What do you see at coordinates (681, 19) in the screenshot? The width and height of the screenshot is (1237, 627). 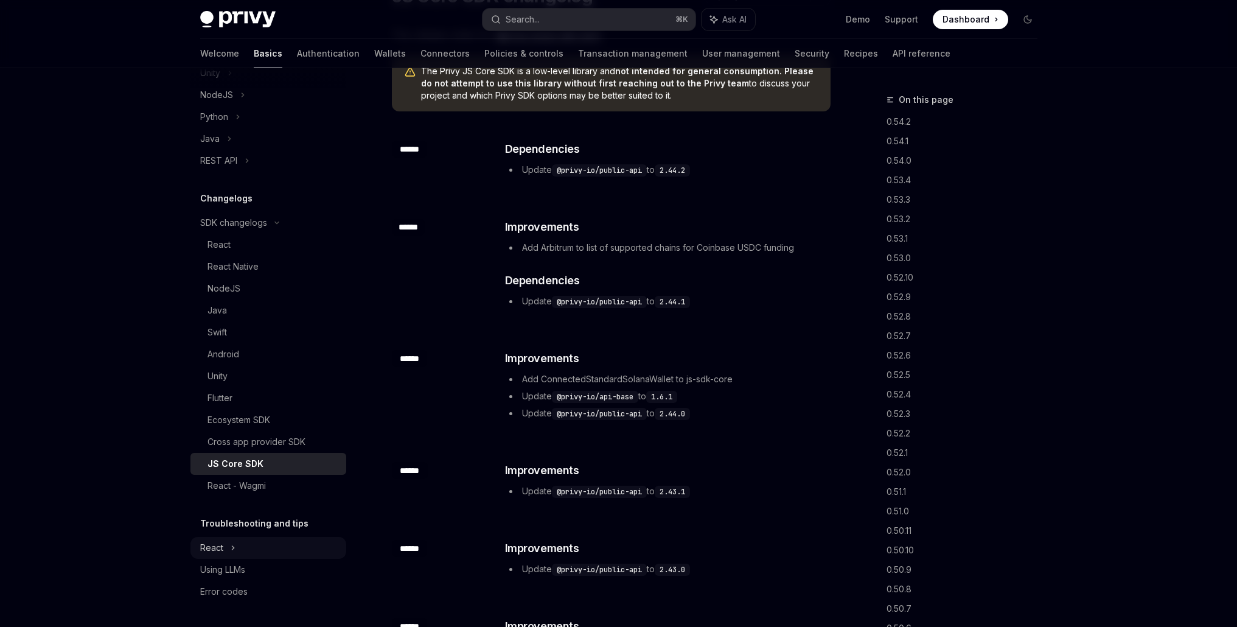 I see `span: ⌘ K` at bounding box center [681, 19].